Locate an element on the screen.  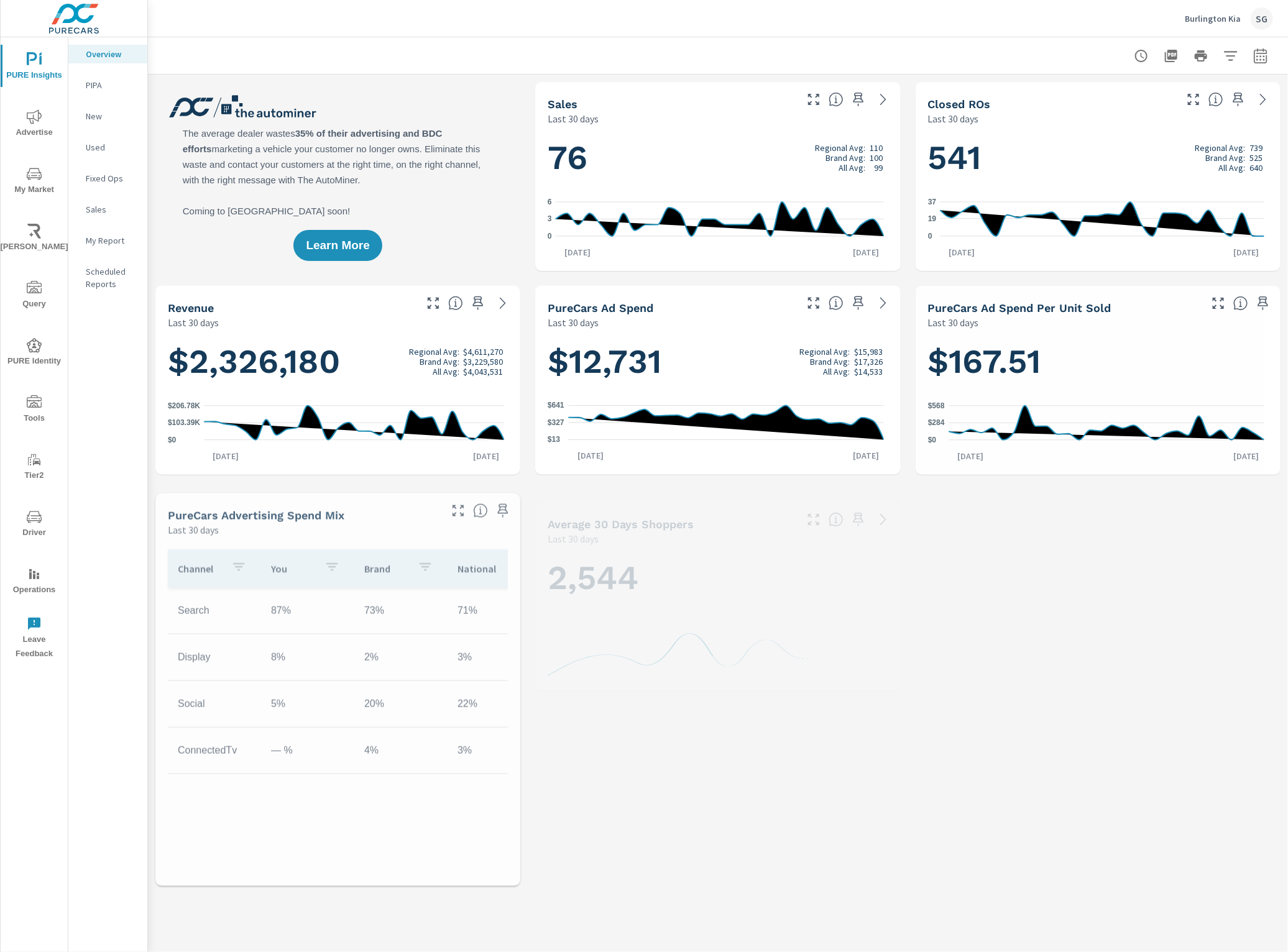
text: 0 is located at coordinates (930, 236).